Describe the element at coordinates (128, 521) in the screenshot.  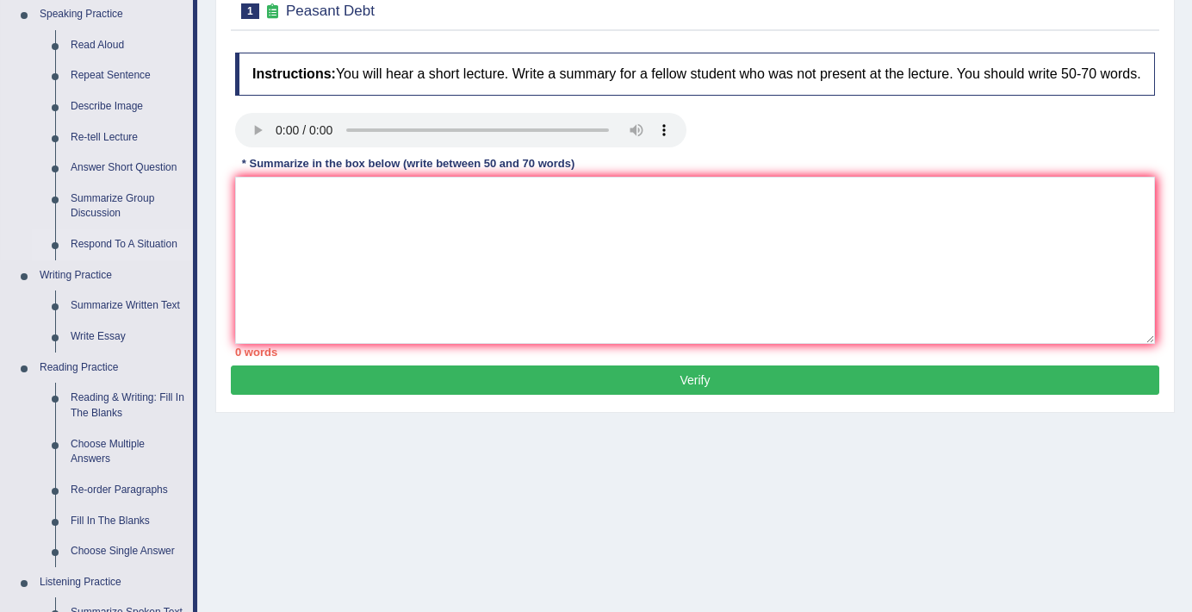
I see `a: Fill In The Blanks` at that location.